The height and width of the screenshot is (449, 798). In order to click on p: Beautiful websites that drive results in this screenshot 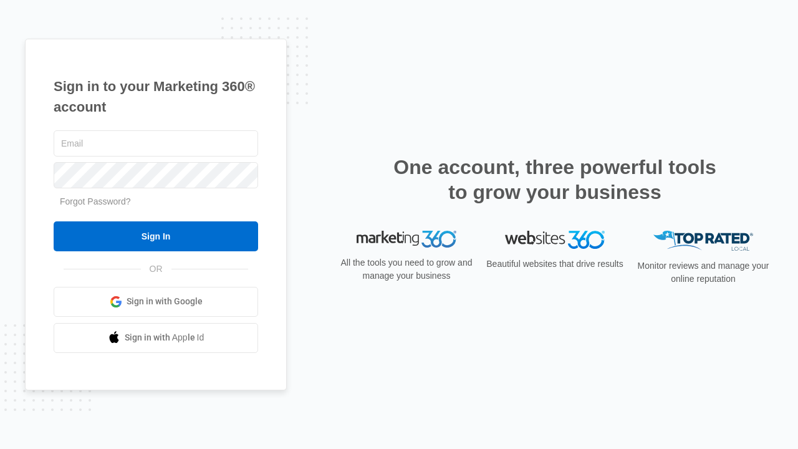, I will do `click(555, 264)`.